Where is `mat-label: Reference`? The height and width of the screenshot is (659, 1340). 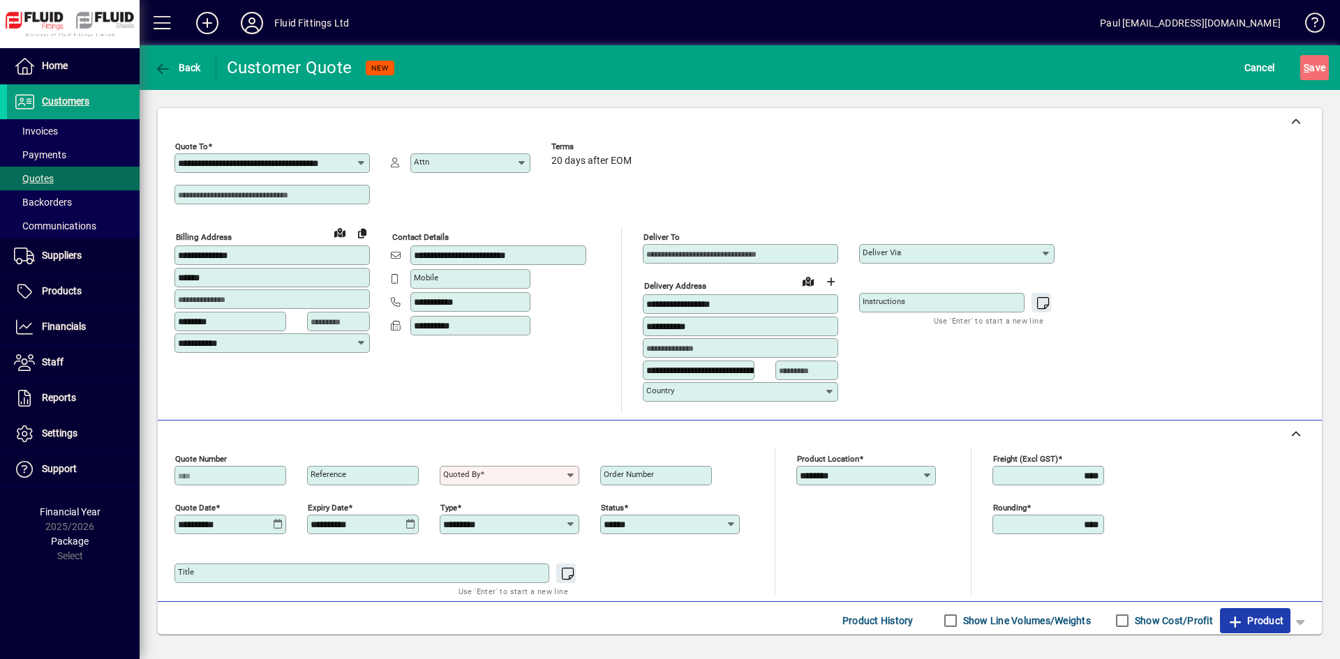
mat-label: Reference is located at coordinates (328, 474).